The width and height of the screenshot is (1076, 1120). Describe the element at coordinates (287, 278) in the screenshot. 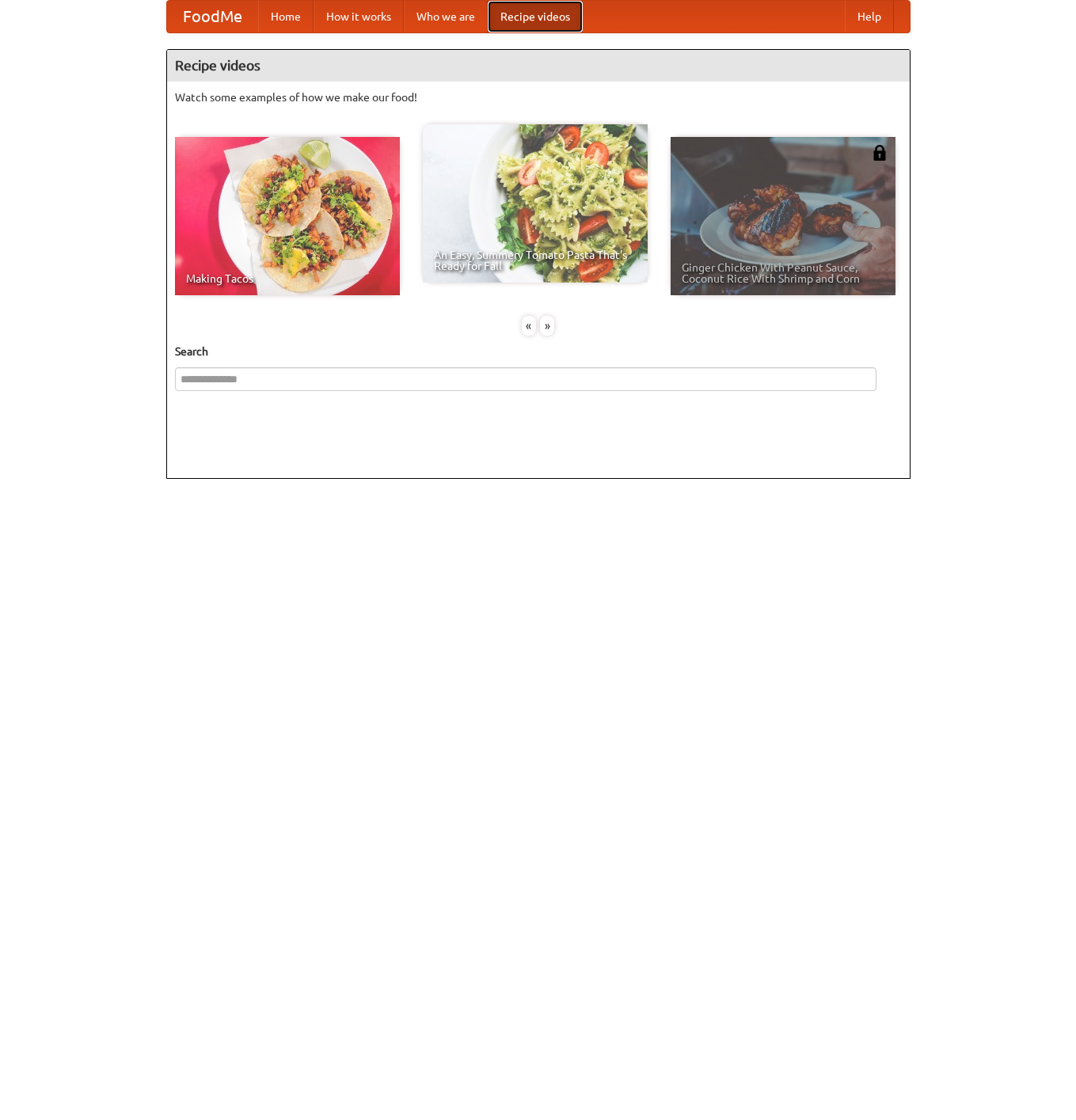

I see `span: Making Tacos` at that location.